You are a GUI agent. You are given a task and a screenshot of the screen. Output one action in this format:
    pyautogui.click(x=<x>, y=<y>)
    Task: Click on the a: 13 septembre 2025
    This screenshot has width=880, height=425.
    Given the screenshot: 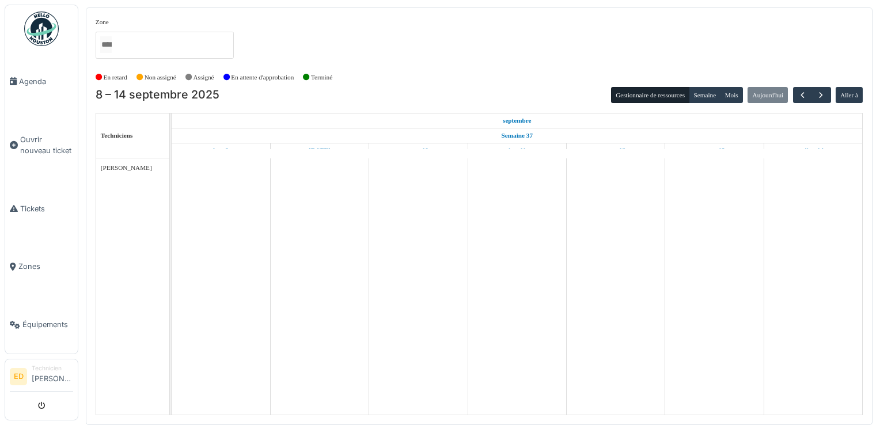 What is the action you would take?
    pyautogui.click(x=715, y=150)
    